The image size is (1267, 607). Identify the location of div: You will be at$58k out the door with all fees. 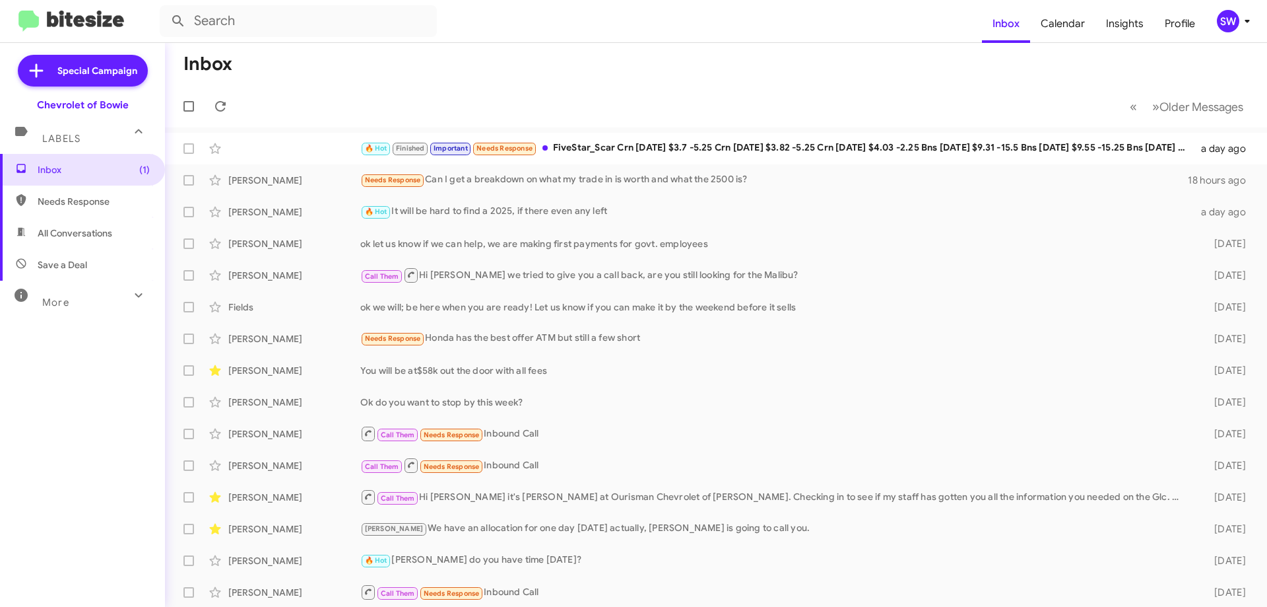
(777, 370).